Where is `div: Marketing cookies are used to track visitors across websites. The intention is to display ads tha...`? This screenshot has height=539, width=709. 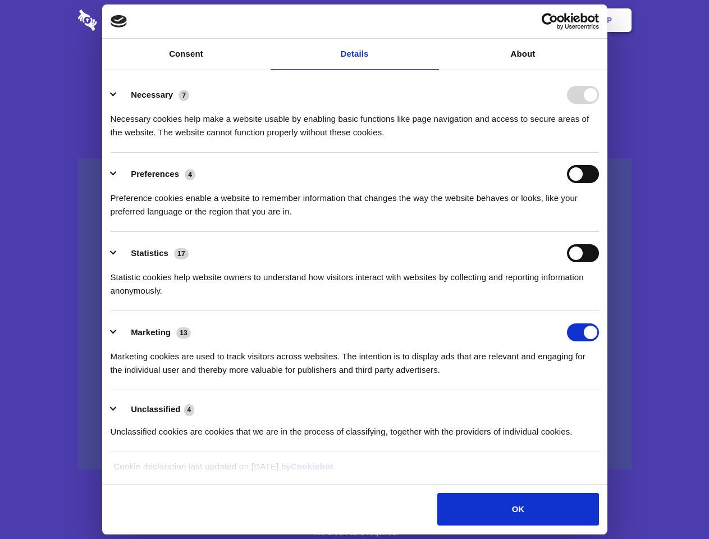 div: Marketing cookies are used to track visitors across websites. The intention is to display ads tha... is located at coordinates (355, 359).